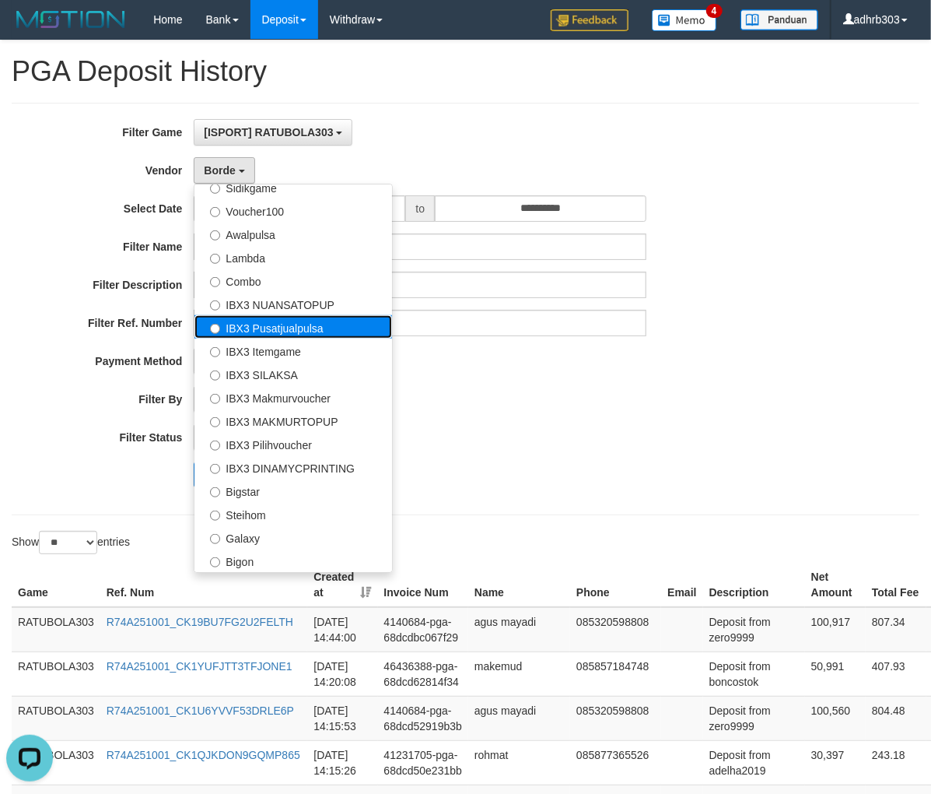 The width and height of the screenshot is (931, 794). Describe the element at coordinates (754, 673) in the screenshot. I see `td: Deposit from boncostok` at that location.